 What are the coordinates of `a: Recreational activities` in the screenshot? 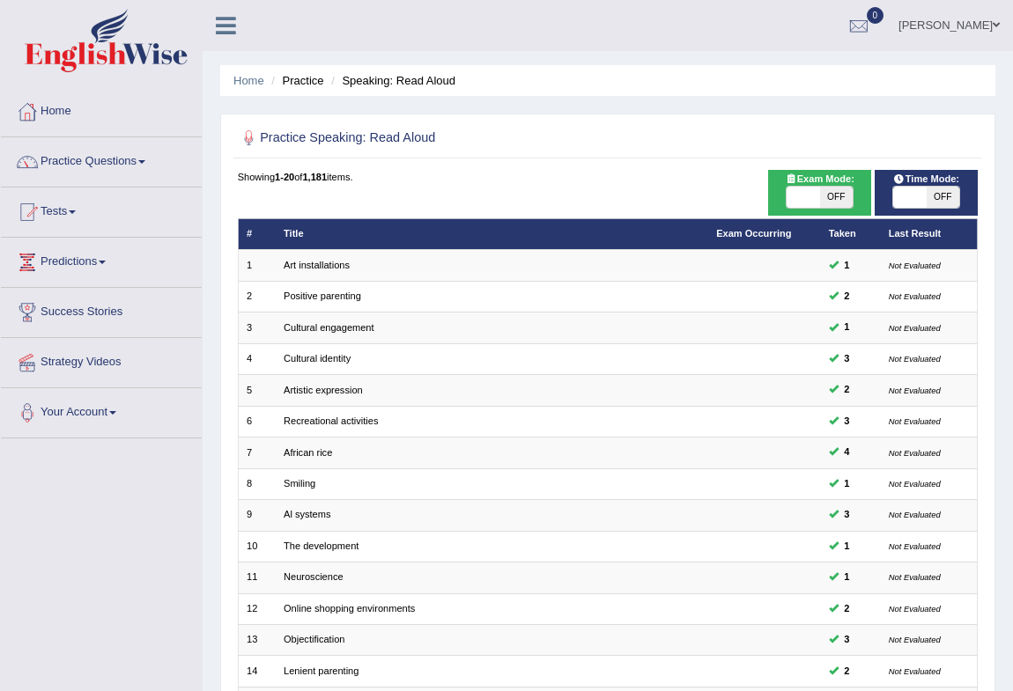 It's located at (330, 421).